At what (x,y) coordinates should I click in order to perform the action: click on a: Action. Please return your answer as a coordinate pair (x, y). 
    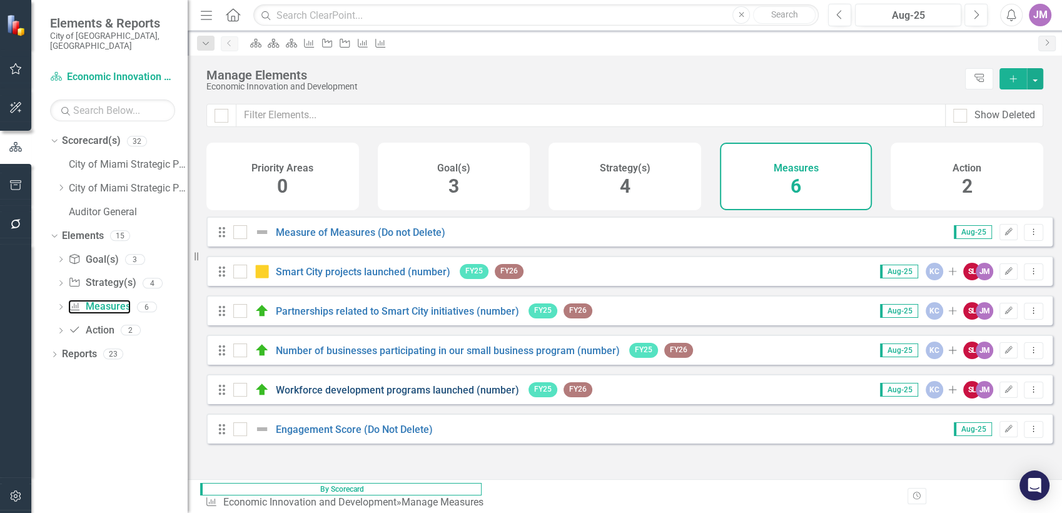
    Looking at the image, I should click on (91, 330).